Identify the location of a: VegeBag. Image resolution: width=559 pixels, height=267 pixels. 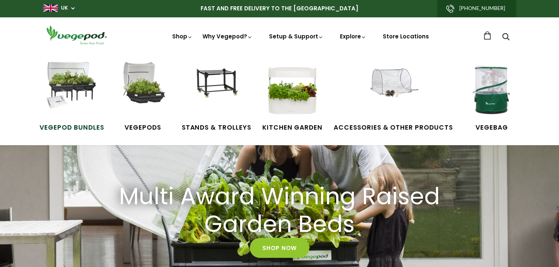
(492, 97).